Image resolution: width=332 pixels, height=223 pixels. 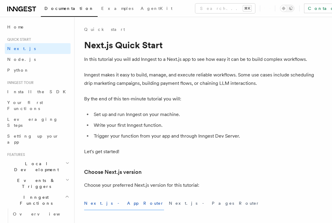 What do you see at coordinates (287, 8) in the screenshot?
I see `button: Toggle dark mode` at bounding box center [287, 8].